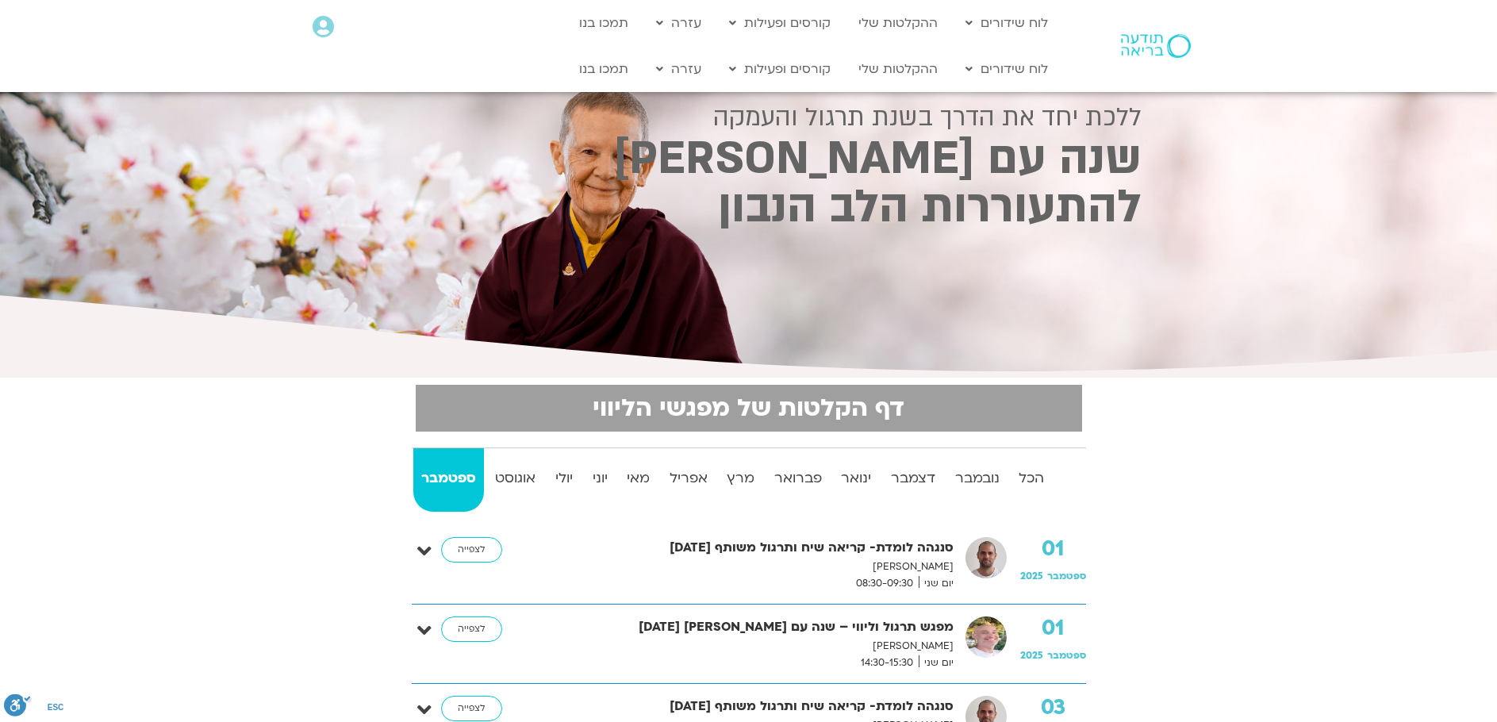 This screenshot has height=722, width=1497. I want to click on a: הכל, so click(1032, 480).